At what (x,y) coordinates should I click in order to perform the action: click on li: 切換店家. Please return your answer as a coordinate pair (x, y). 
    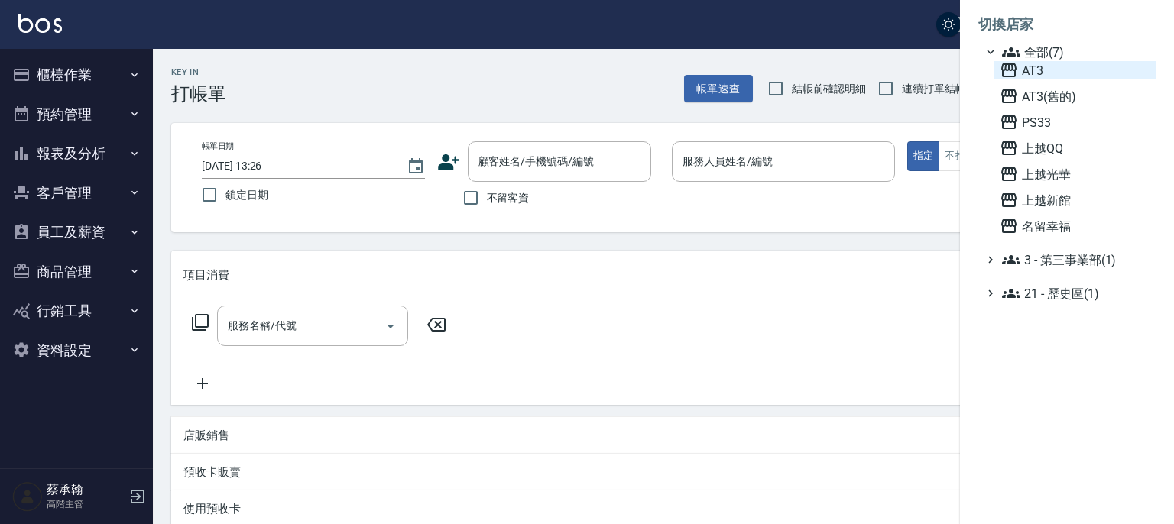
    Looking at the image, I should click on (1067, 24).